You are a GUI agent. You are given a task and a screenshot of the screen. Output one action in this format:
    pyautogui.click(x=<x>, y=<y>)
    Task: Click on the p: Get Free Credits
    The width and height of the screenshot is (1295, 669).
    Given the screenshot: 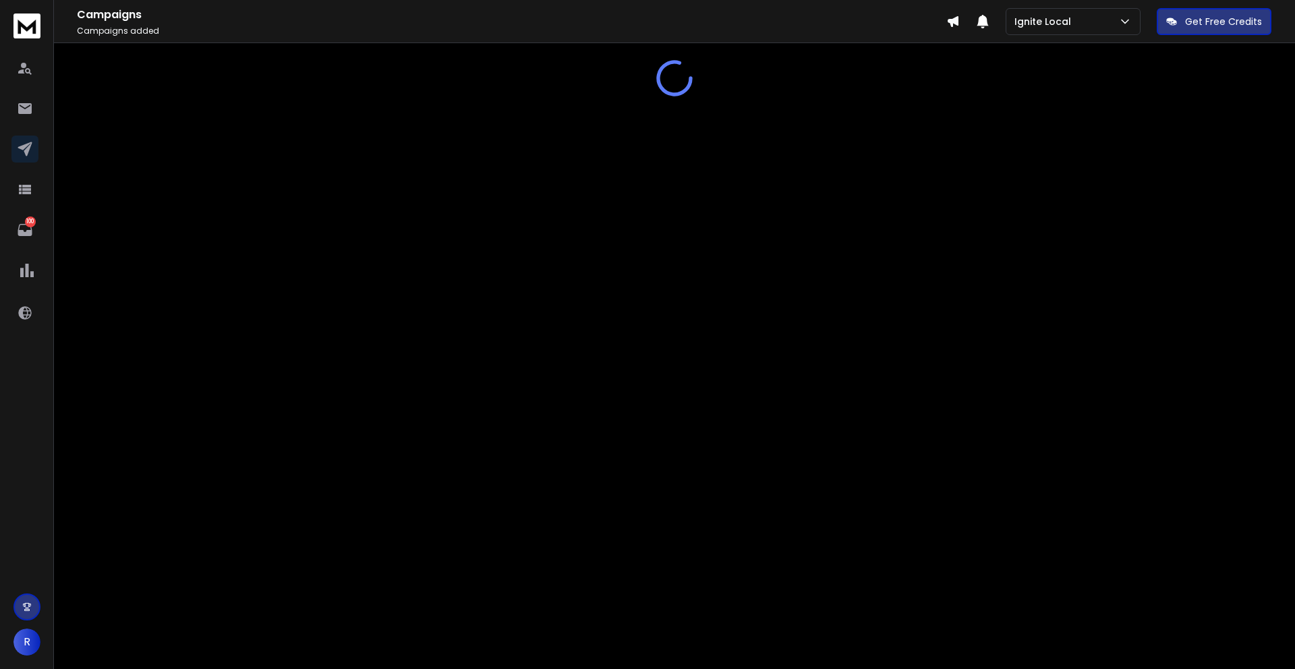 What is the action you would take?
    pyautogui.click(x=1224, y=22)
    